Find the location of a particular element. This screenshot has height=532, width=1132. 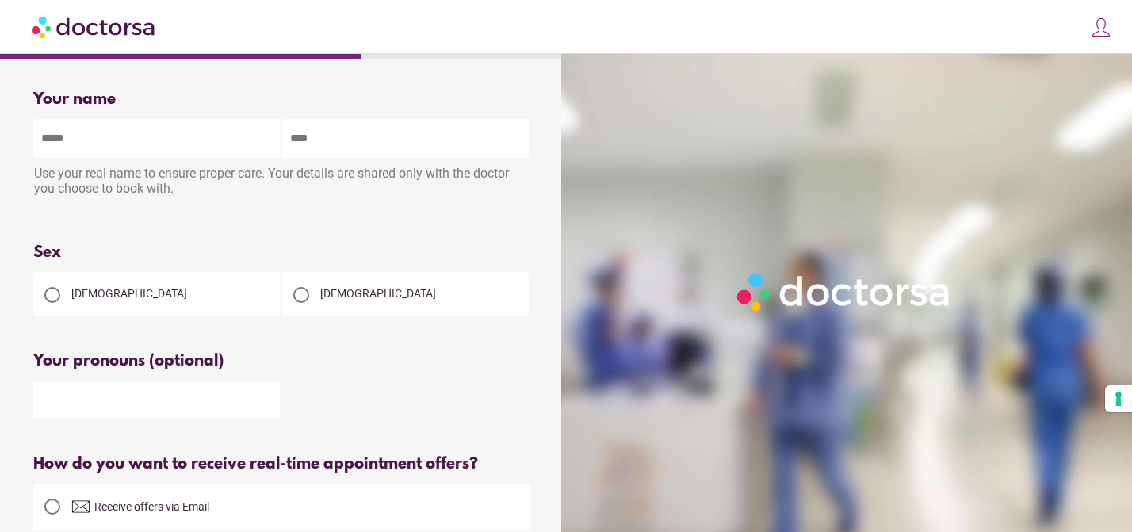

img: Doctorsa.com is located at coordinates (94, 26).